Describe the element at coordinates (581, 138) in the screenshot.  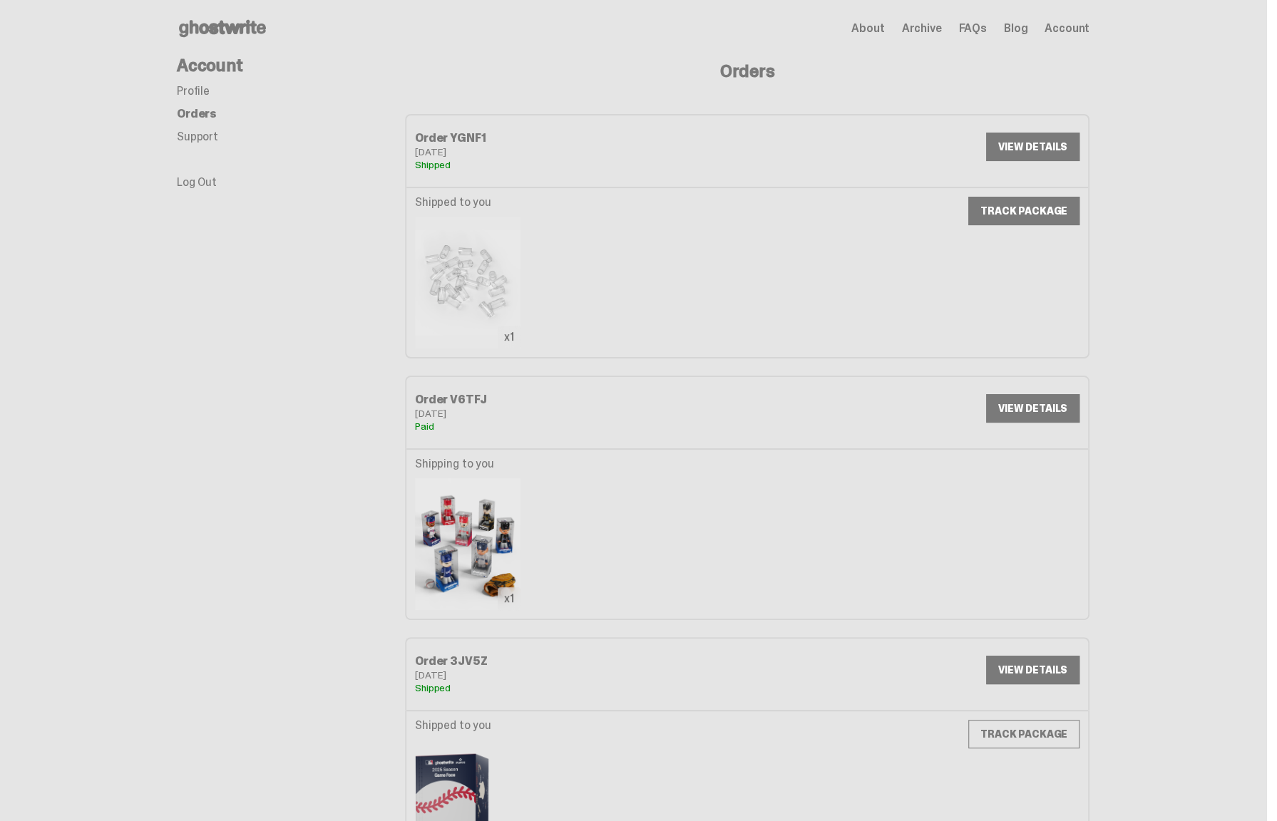
I see `div: Order YGNF1` at that location.